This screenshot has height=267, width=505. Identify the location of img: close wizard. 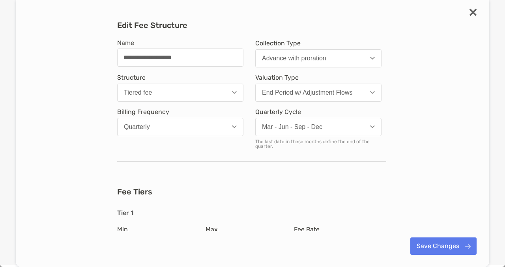
(473, 12).